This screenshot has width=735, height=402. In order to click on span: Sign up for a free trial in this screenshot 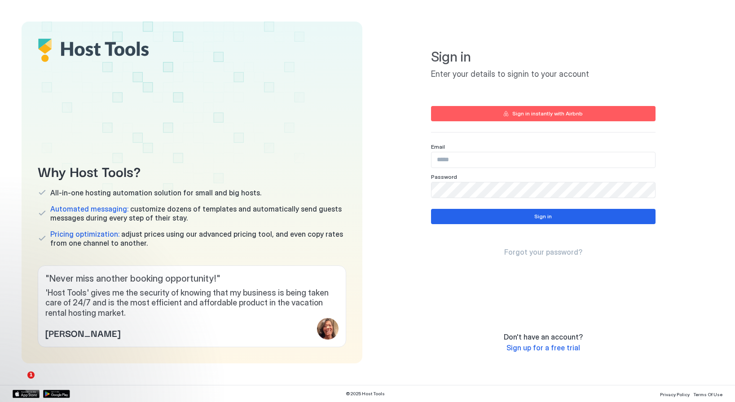, I will do `click(543, 348)`.